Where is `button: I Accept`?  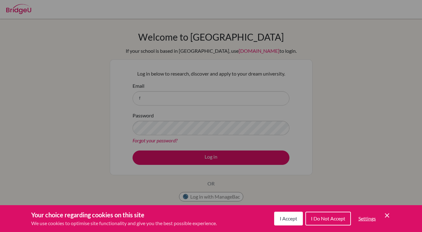
button: I Accept is located at coordinates (288, 218).